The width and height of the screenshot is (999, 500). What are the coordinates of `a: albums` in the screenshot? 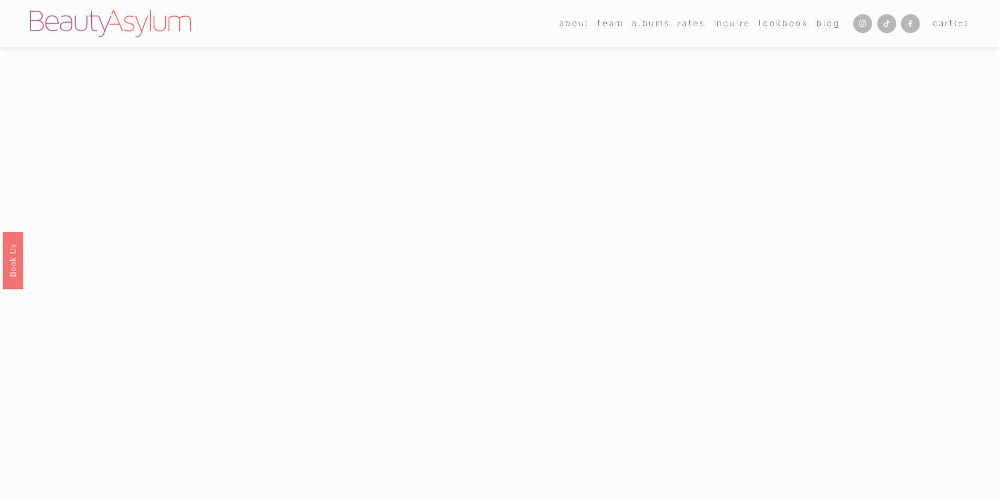 It's located at (651, 23).